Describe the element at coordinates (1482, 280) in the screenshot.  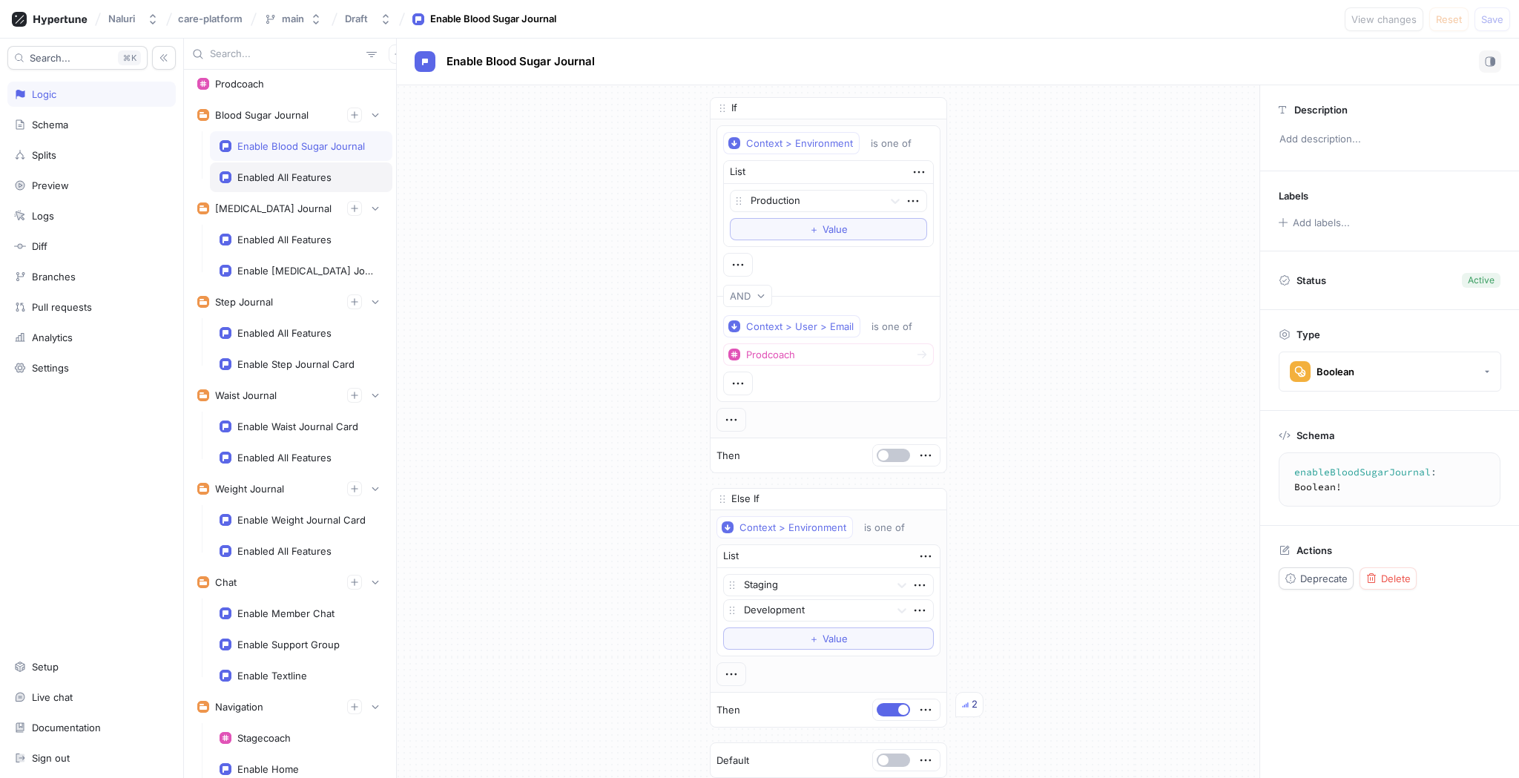
I see `div: Active` at that location.